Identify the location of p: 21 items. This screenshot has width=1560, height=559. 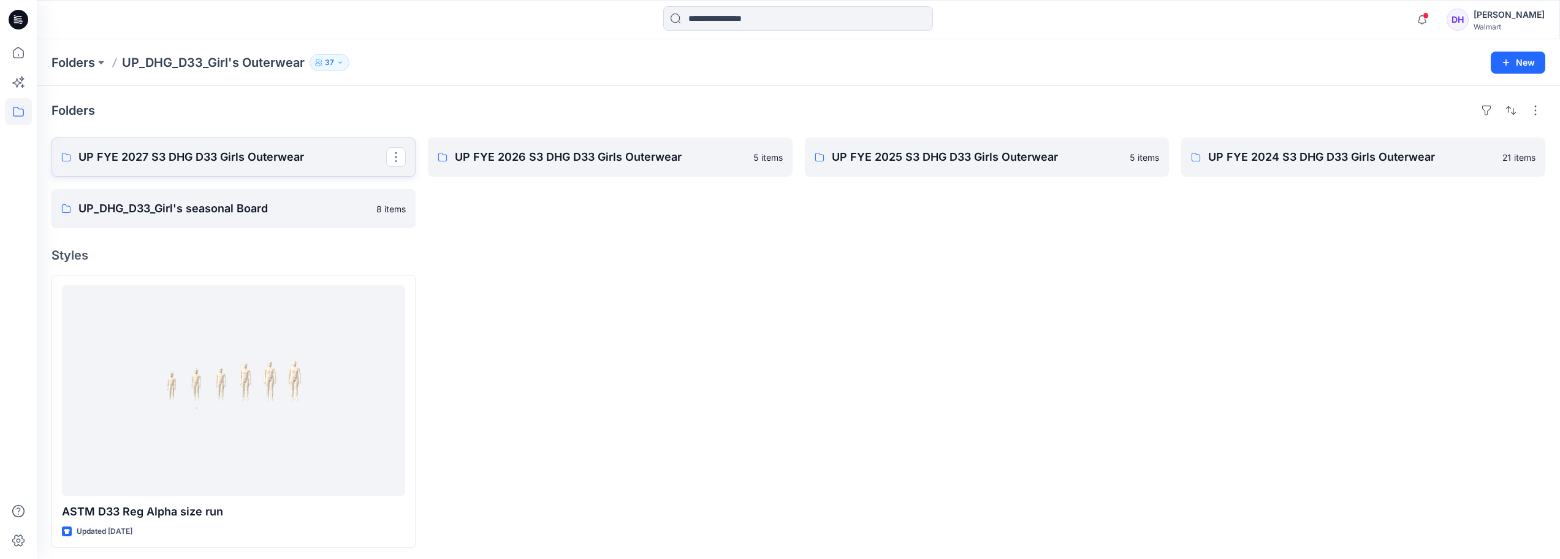
(1519, 157).